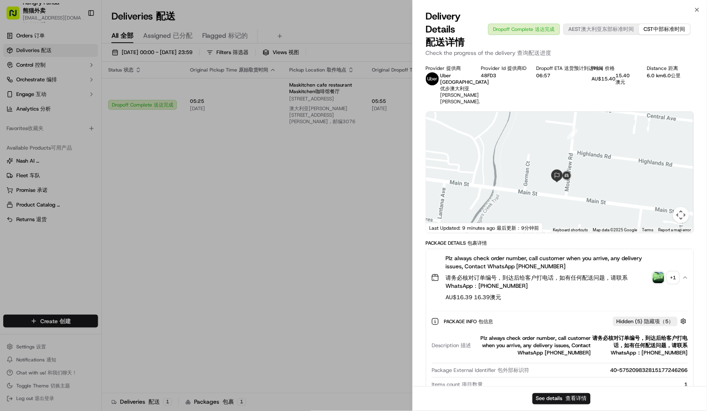  I want to click on span: 配送详情, so click(446, 42).